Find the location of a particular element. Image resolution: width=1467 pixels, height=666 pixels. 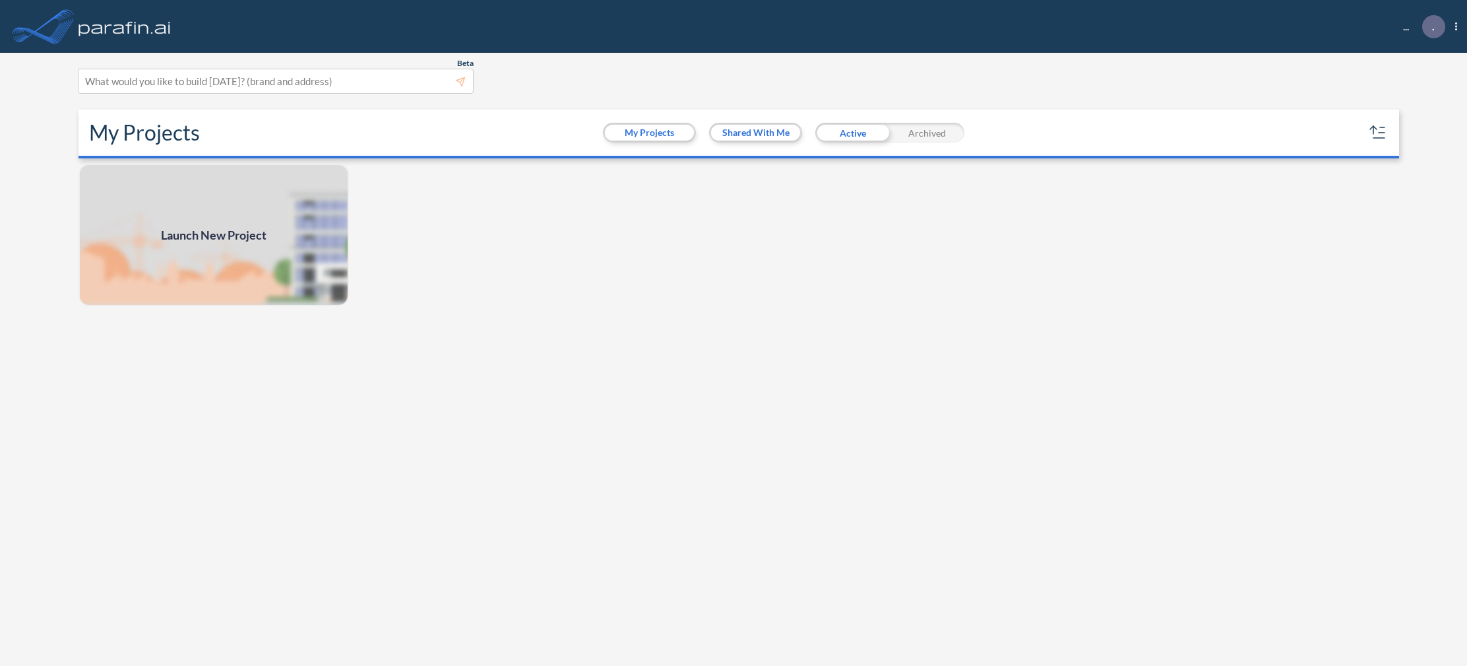

img: add is located at coordinates (214, 235).